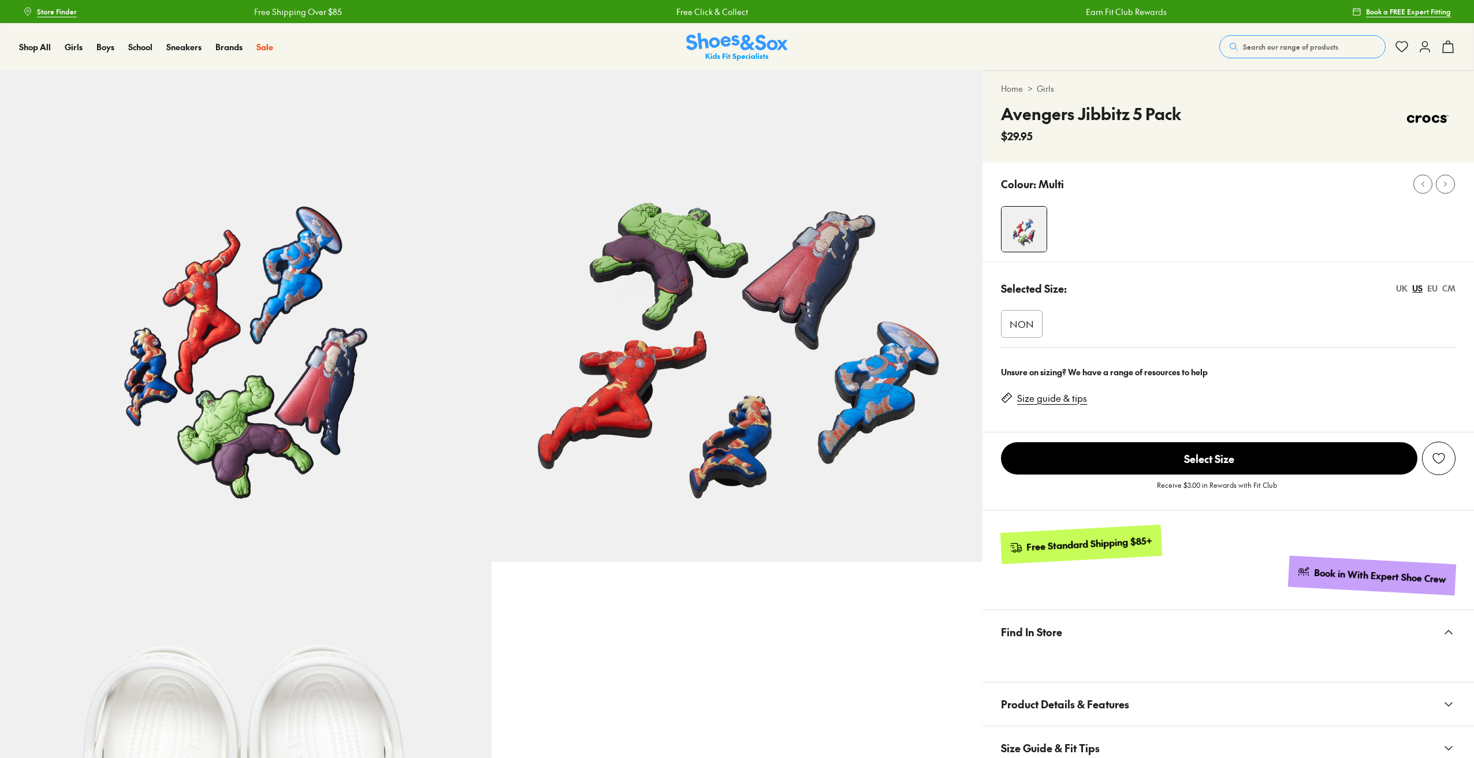  Describe the element at coordinates (1065, 704) in the screenshot. I see `span: Product Details & Features` at that location.